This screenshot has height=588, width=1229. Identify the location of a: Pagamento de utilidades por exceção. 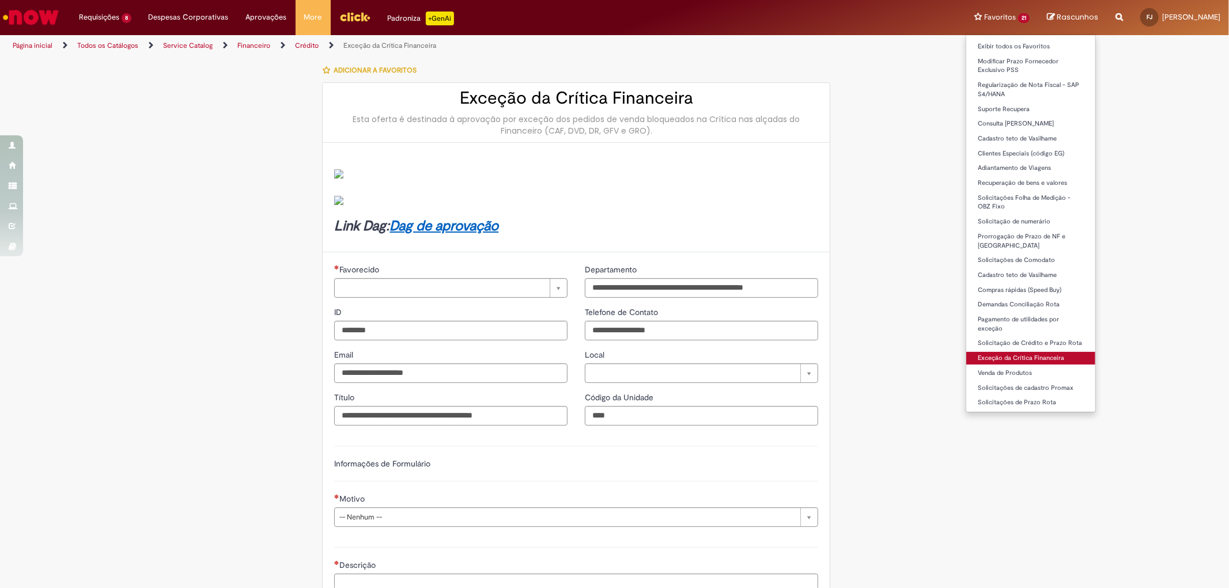
(1030, 324).